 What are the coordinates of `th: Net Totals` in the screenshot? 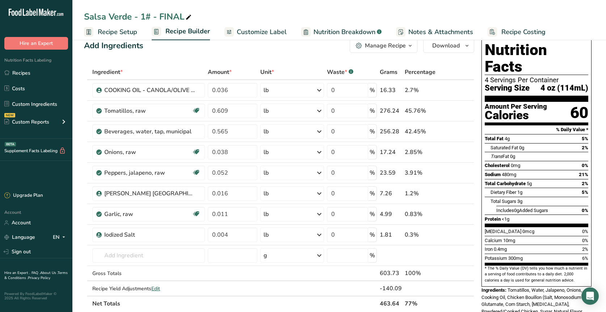 It's located at (235, 303).